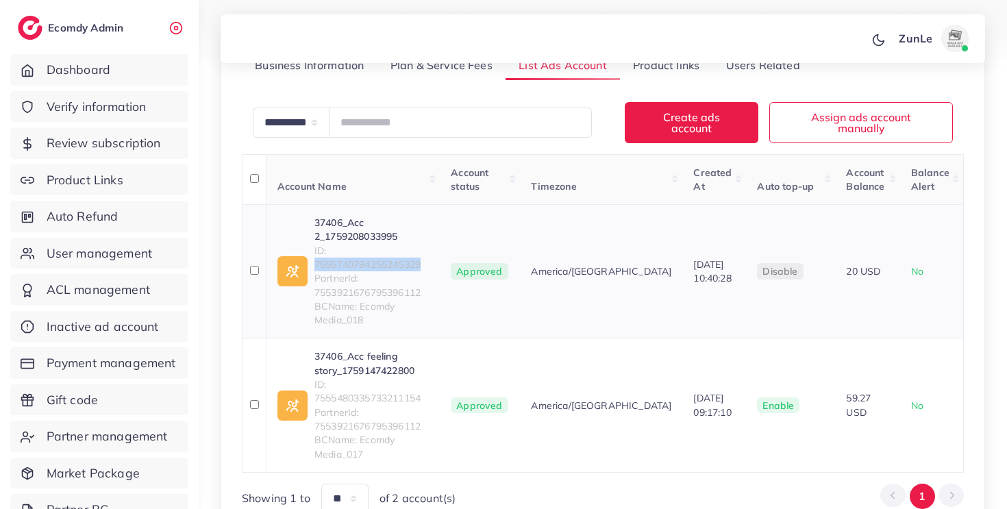 The width and height of the screenshot is (1007, 509). Describe the element at coordinates (865, 179) in the screenshot. I see `span: Account Balance` at that location.